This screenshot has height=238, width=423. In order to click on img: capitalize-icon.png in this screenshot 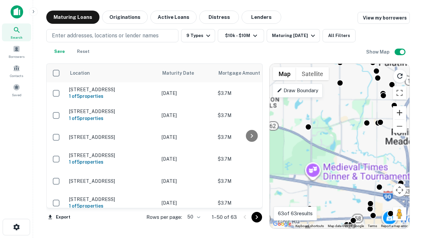, I will do `click(17, 12)`.